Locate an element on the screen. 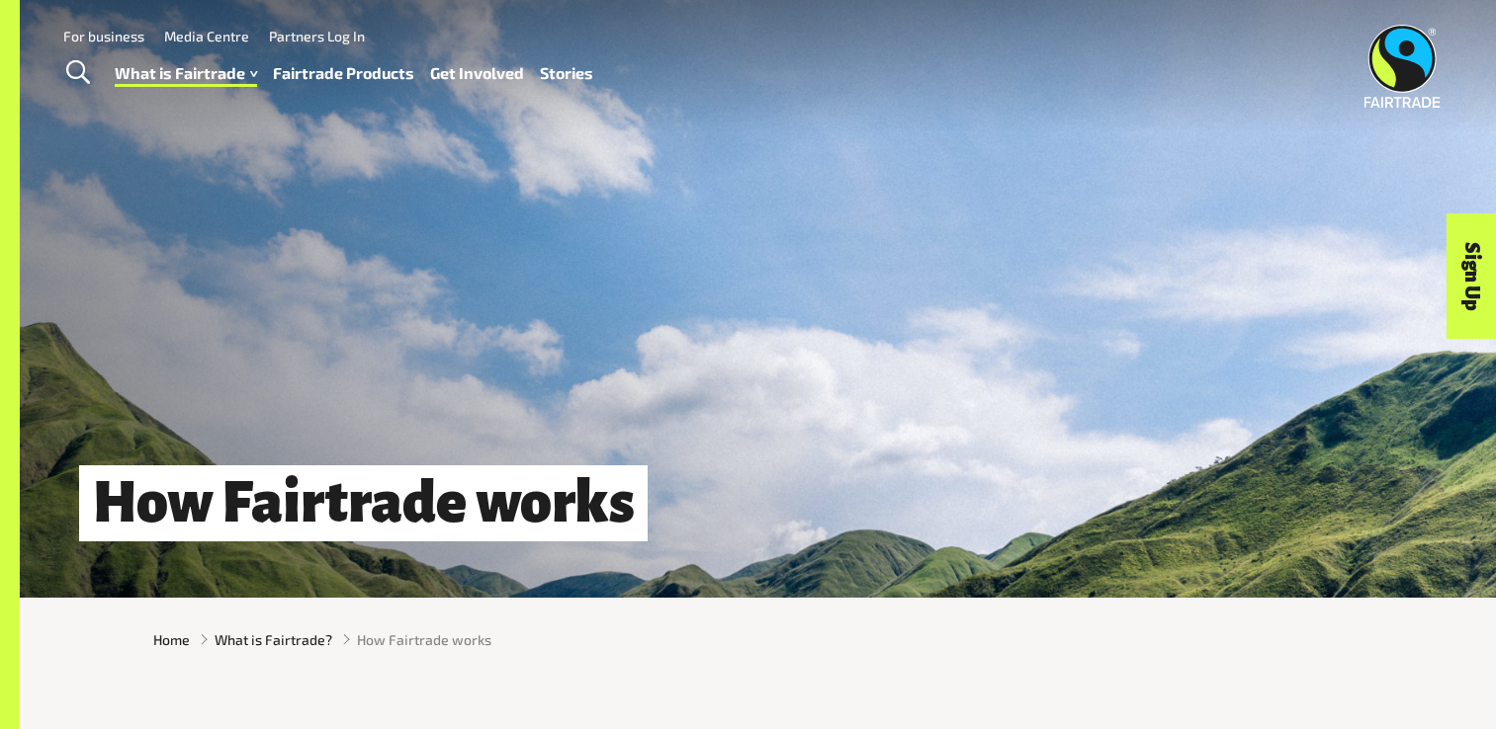 This screenshot has height=729, width=1496. span: Home is located at coordinates (171, 640).